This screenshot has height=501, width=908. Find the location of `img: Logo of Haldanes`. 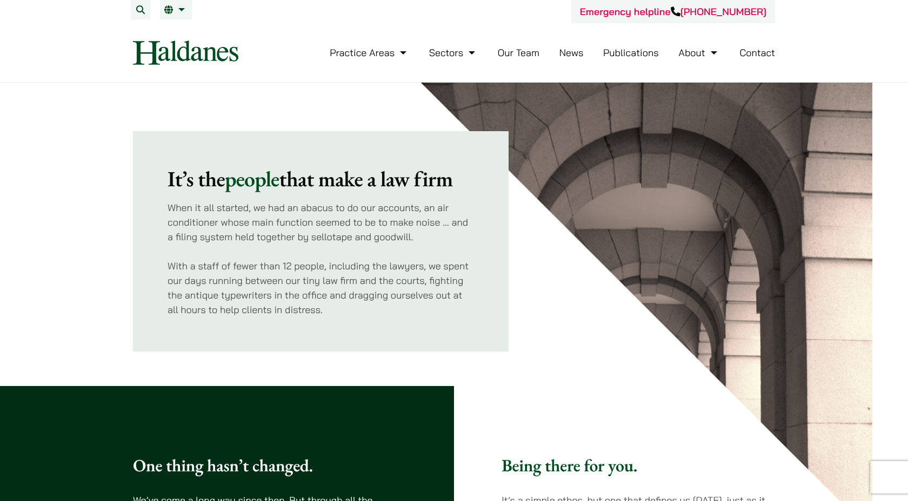

img: Logo of Haldanes is located at coordinates (185, 52).